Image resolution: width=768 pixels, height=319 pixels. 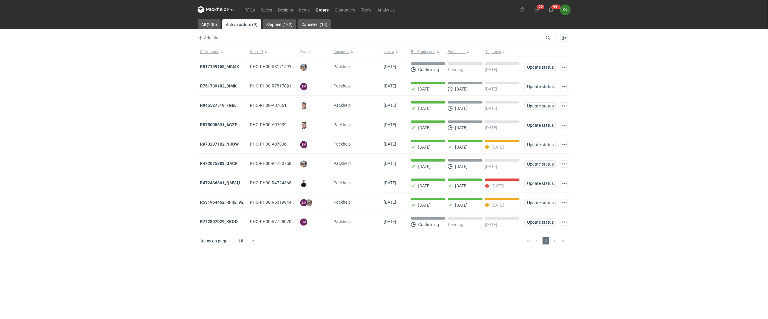 What do you see at coordinates (551, 10) in the screenshot?
I see `button: 99+` at bounding box center [551, 10].